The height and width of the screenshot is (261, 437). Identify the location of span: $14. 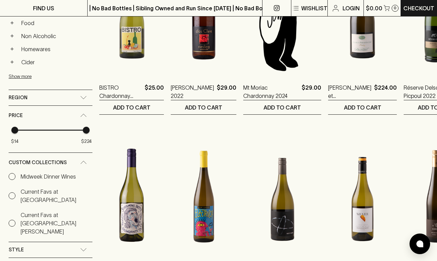
(15, 141).